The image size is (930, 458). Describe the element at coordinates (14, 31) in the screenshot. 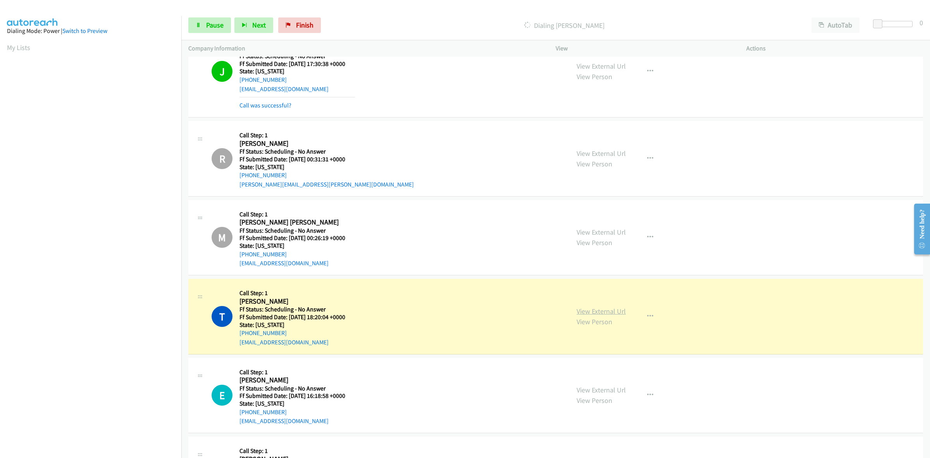

I see `div: Open Resource Center` at that location.